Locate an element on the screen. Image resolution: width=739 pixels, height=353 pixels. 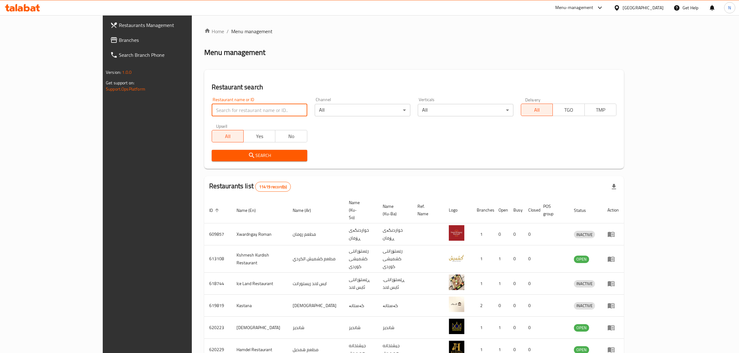
span: Name (Ku-Ba) is located at coordinates (394, 210).